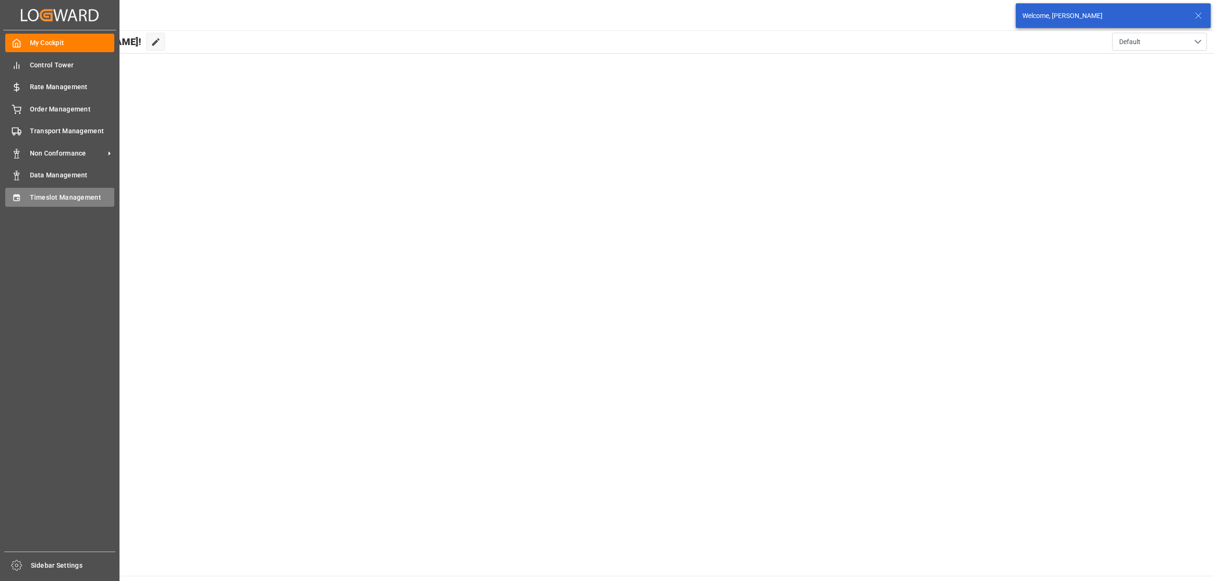  What do you see at coordinates (72, 87) in the screenshot?
I see `span: Rate Management` at bounding box center [72, 87].